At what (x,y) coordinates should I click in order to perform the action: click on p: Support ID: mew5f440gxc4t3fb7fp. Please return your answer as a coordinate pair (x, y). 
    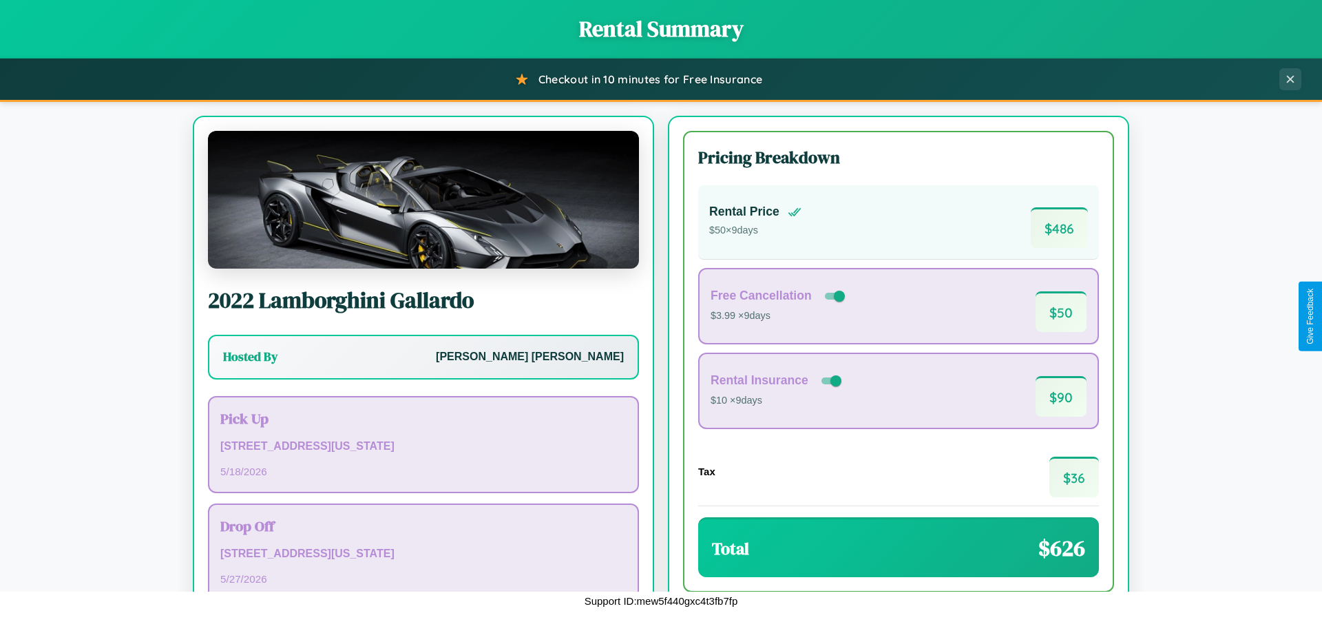
    Looking at the image, I should click on (661, 600).